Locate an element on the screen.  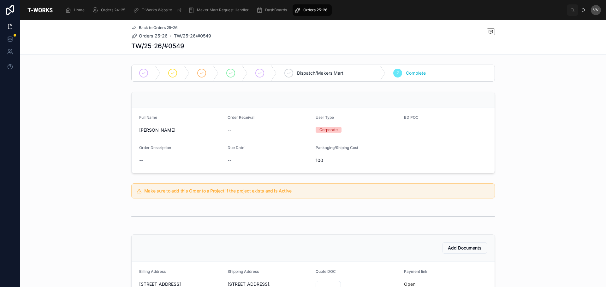
span: Payment link is located at coordinates (416, 272).